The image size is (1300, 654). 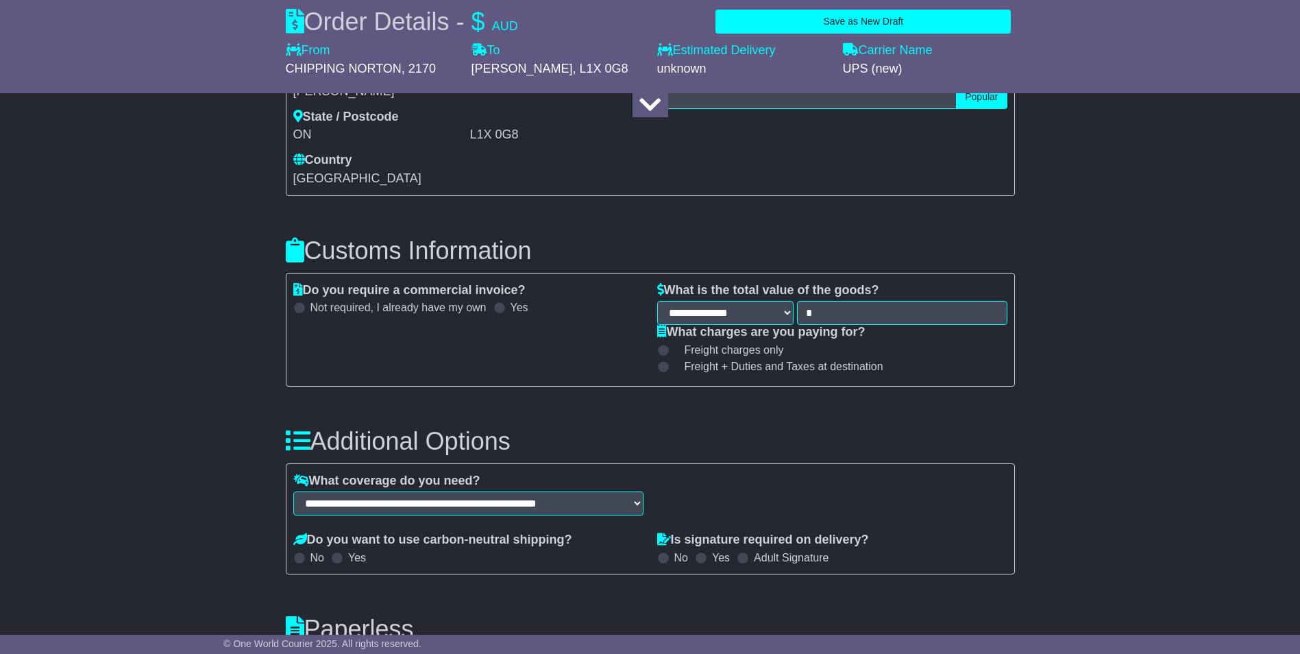 I want to click on label: From, so click(x=308, y=51).